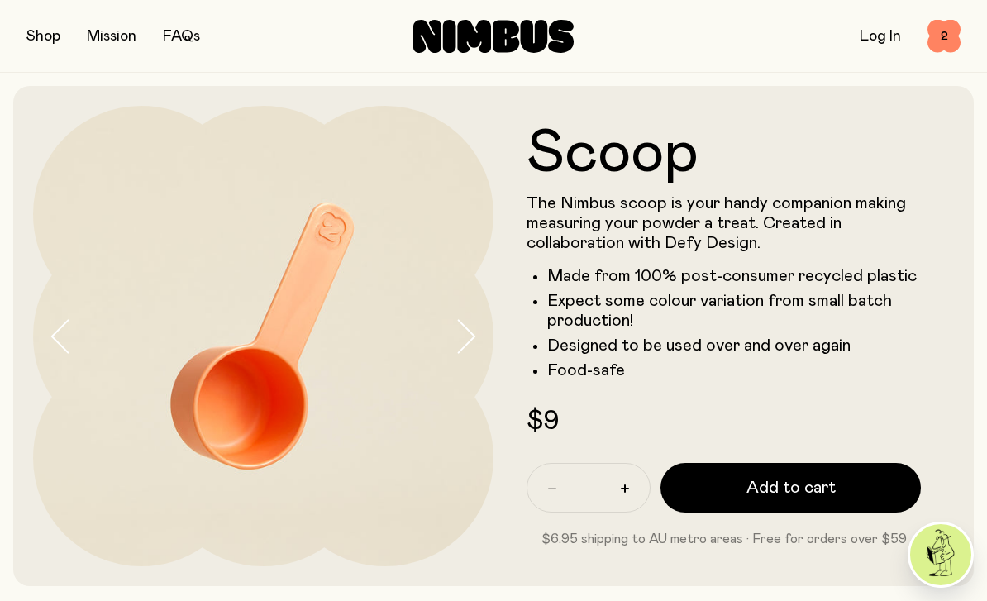 This screenshot has height=601, width=987. What do you see at coordinates (941, 555) in the screenshot?
I see `img: agent` at bounding box center [941, 555].